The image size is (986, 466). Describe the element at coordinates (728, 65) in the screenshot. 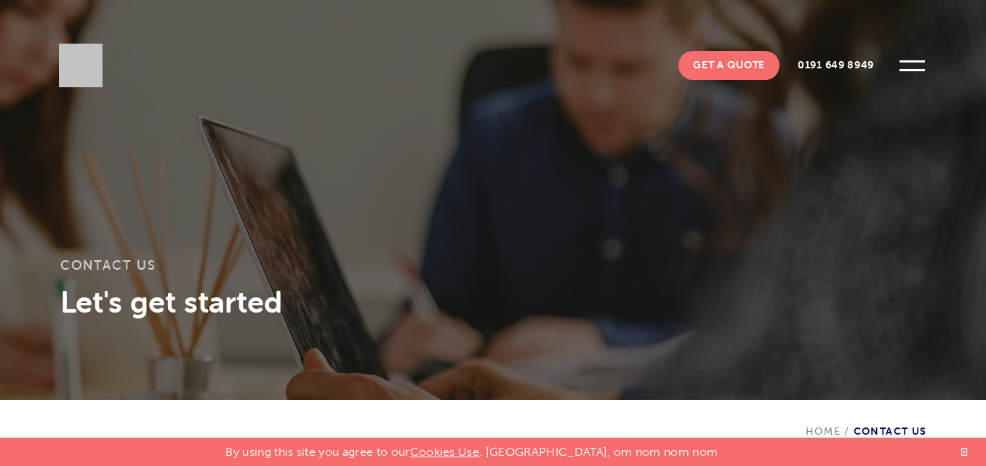

I see `a: Get A Quote` at that location.